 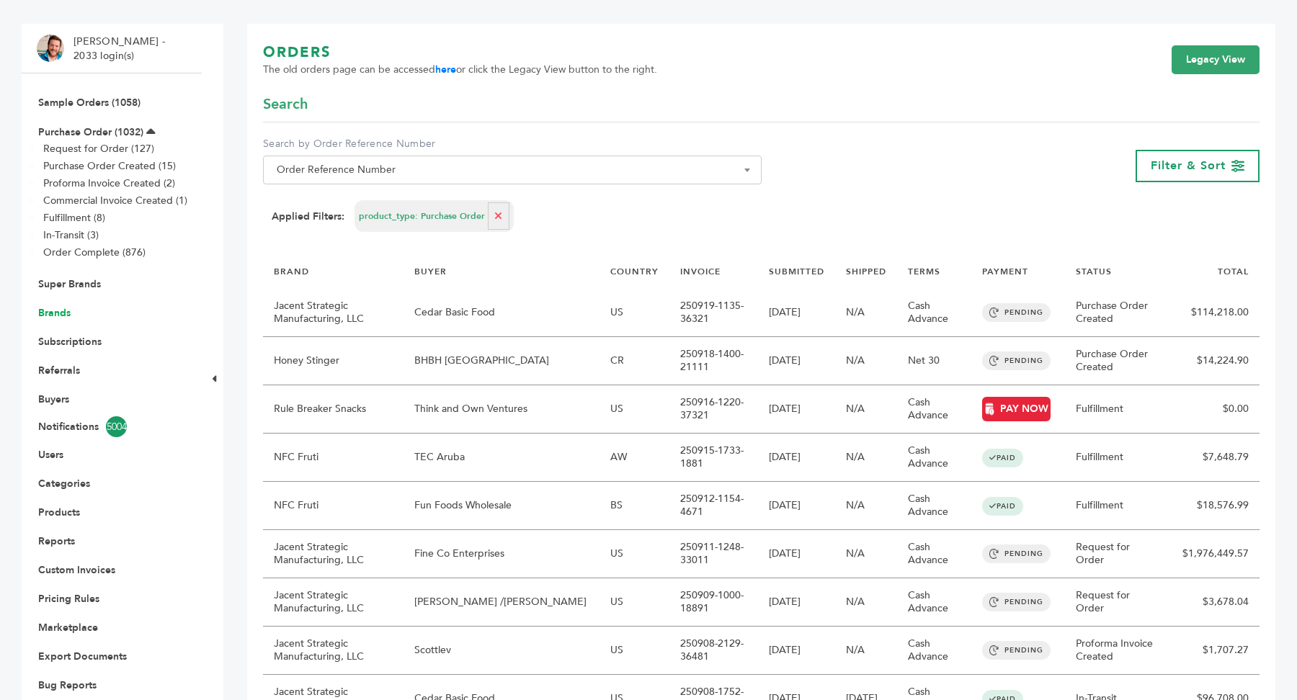 What do you see at coordinates (59, 512) in the screenshot?
I see `a: Products` at bounding box center [59, 512].